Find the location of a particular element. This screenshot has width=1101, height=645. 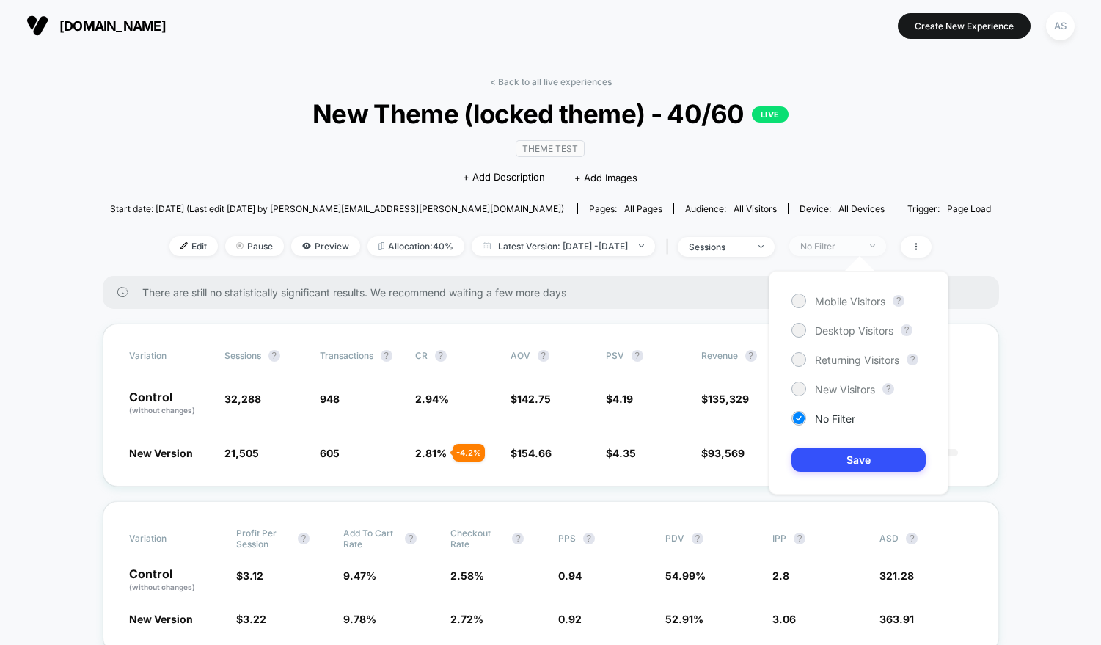

span: IPP is located at coordinates (779, 538).